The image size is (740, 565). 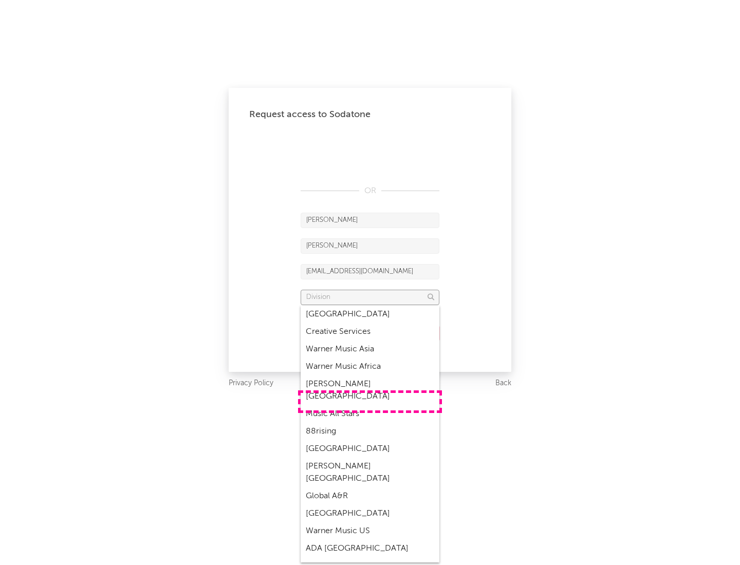 What do you see at coordinates (370, 367) in the screenshot?
I see `div: Warner Music Africa` at bounding box center [370, 367].